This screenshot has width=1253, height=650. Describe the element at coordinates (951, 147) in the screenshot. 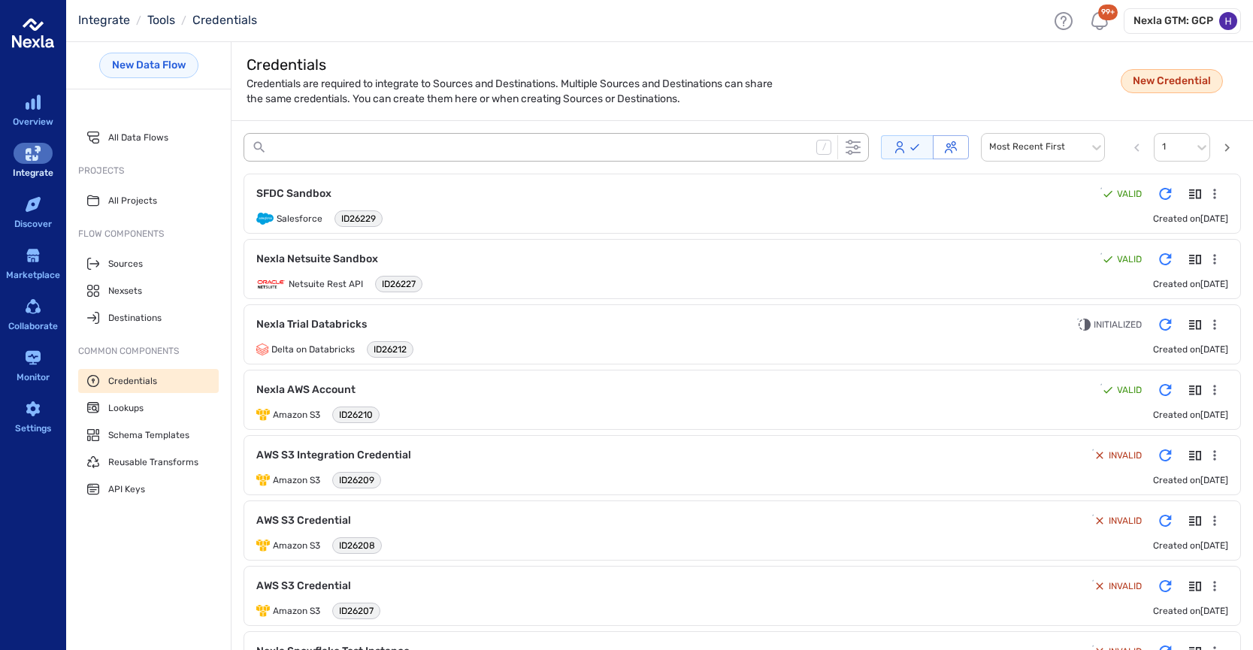

I see `button: Accessible to me` at that location.